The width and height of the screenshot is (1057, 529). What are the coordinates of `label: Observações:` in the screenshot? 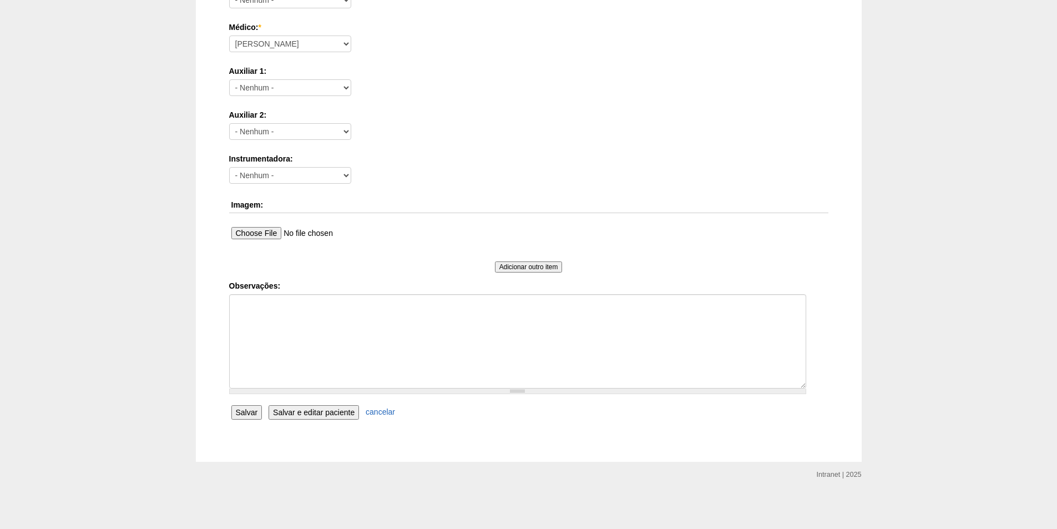 It's located at (529, 286).